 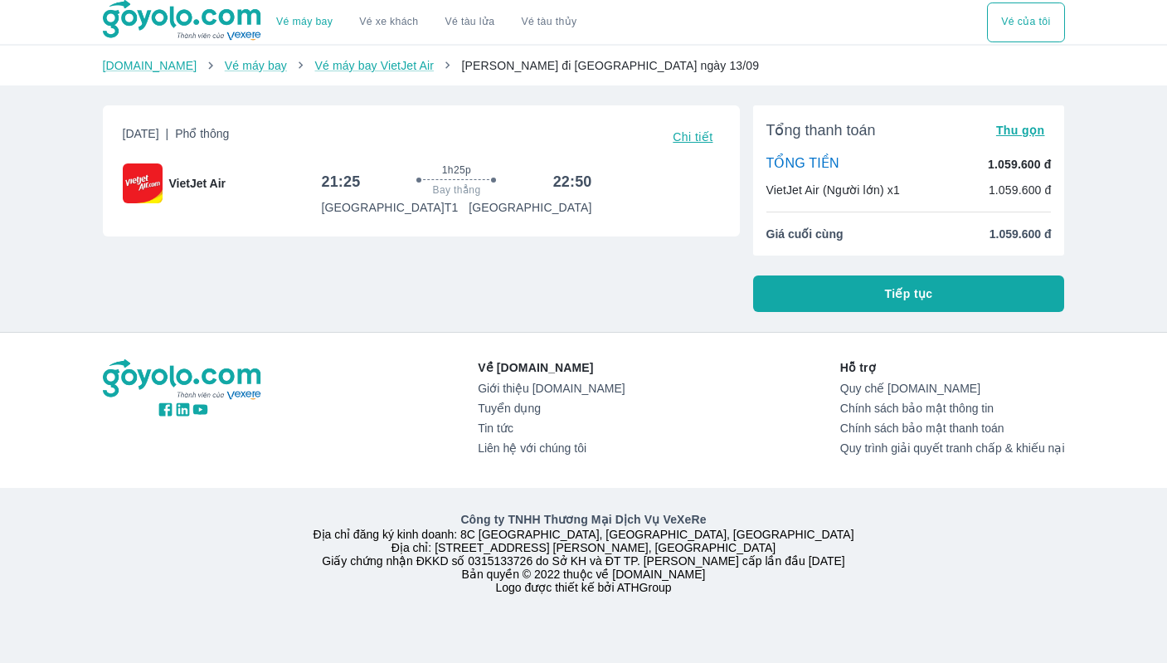 What do you see at coordinates (909, 294) in the screenshot?
I see `span: Tiếp tục` at bounding box center [909, 294].